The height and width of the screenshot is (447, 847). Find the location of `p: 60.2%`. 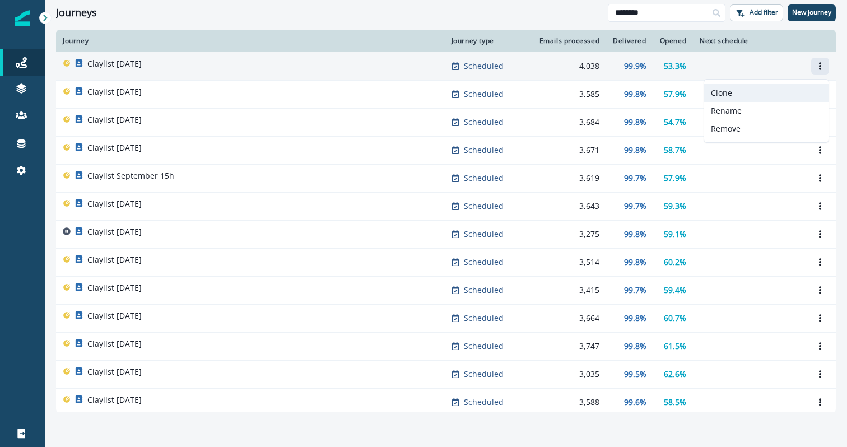

p: 60.2% is located at coordinates (675, 262).